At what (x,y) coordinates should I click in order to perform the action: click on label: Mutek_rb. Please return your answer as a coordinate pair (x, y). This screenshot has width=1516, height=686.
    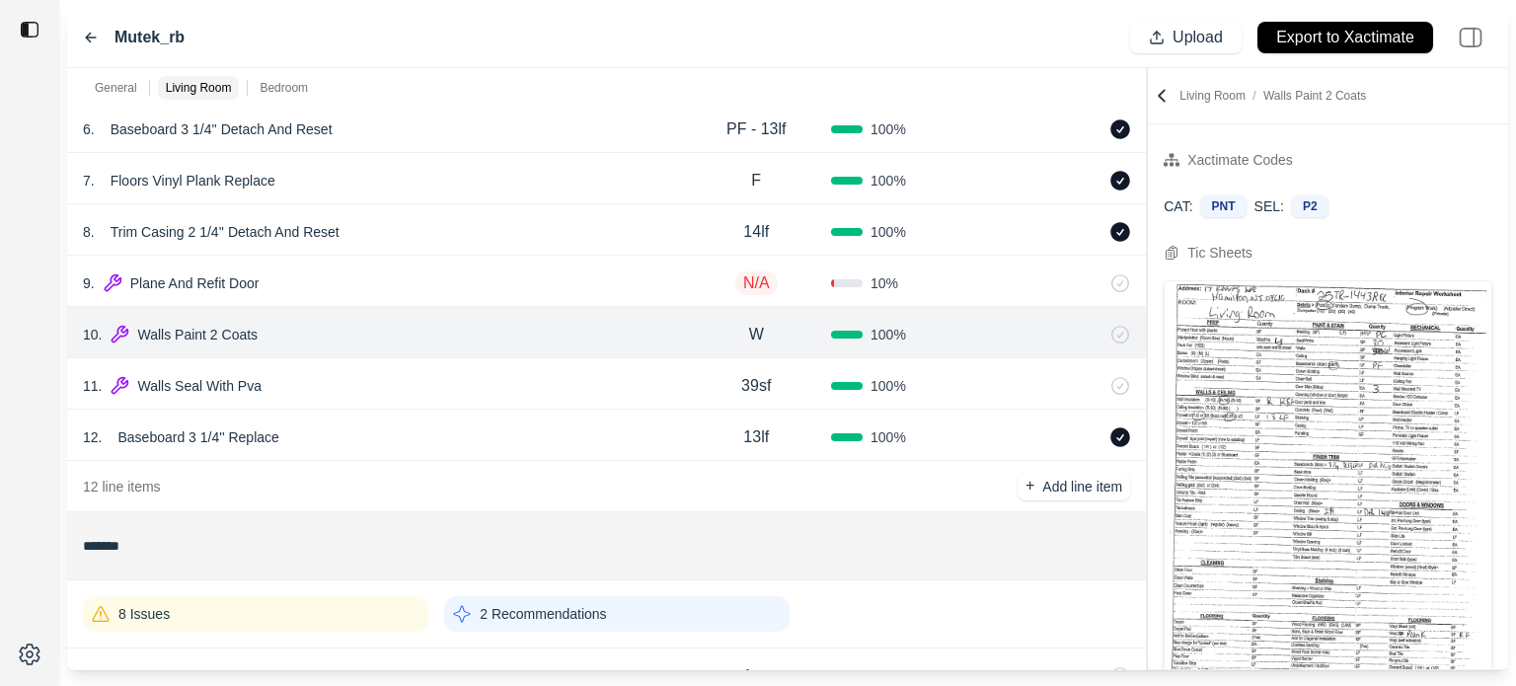
    Looking at the image, I should click on (149, 38).